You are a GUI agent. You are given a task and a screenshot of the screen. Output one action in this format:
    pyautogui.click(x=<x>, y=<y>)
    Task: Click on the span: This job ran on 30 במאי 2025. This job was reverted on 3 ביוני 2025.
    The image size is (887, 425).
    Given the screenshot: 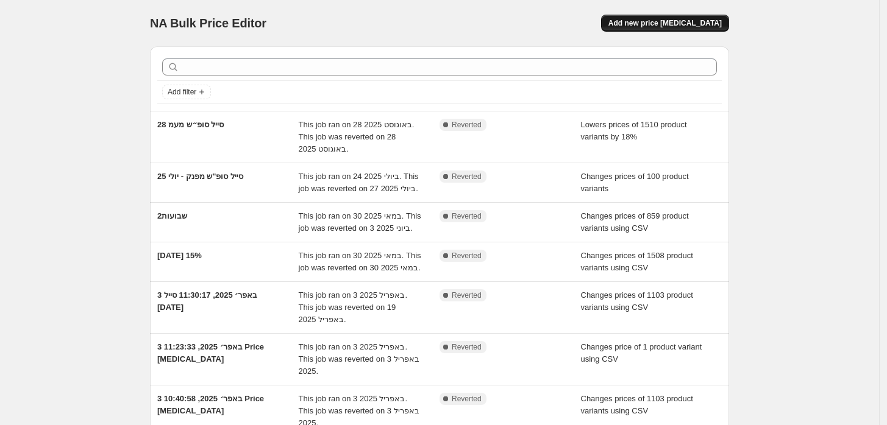 What is the action you would take?
    pyautogui.click(x=360, y=222)
    